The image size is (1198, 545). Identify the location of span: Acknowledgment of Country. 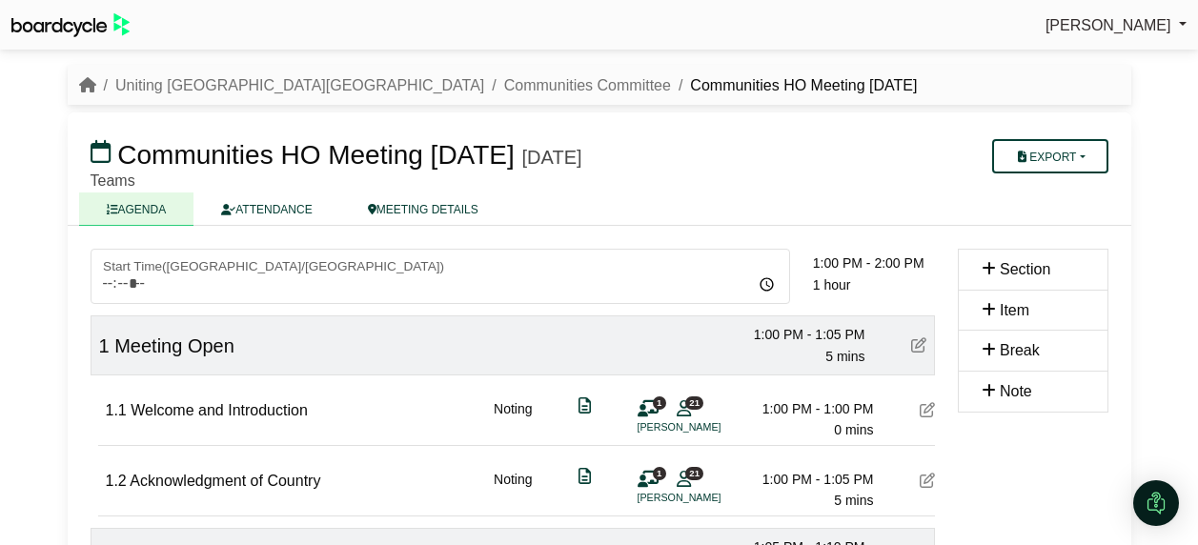
(225, 481).